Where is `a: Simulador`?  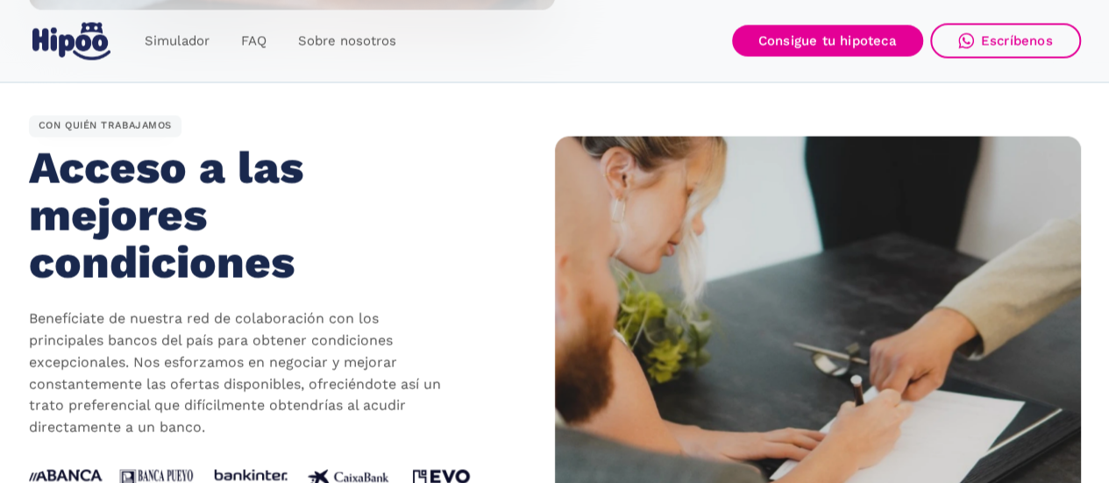
a: Simulador is located at coordinates (177, 41).